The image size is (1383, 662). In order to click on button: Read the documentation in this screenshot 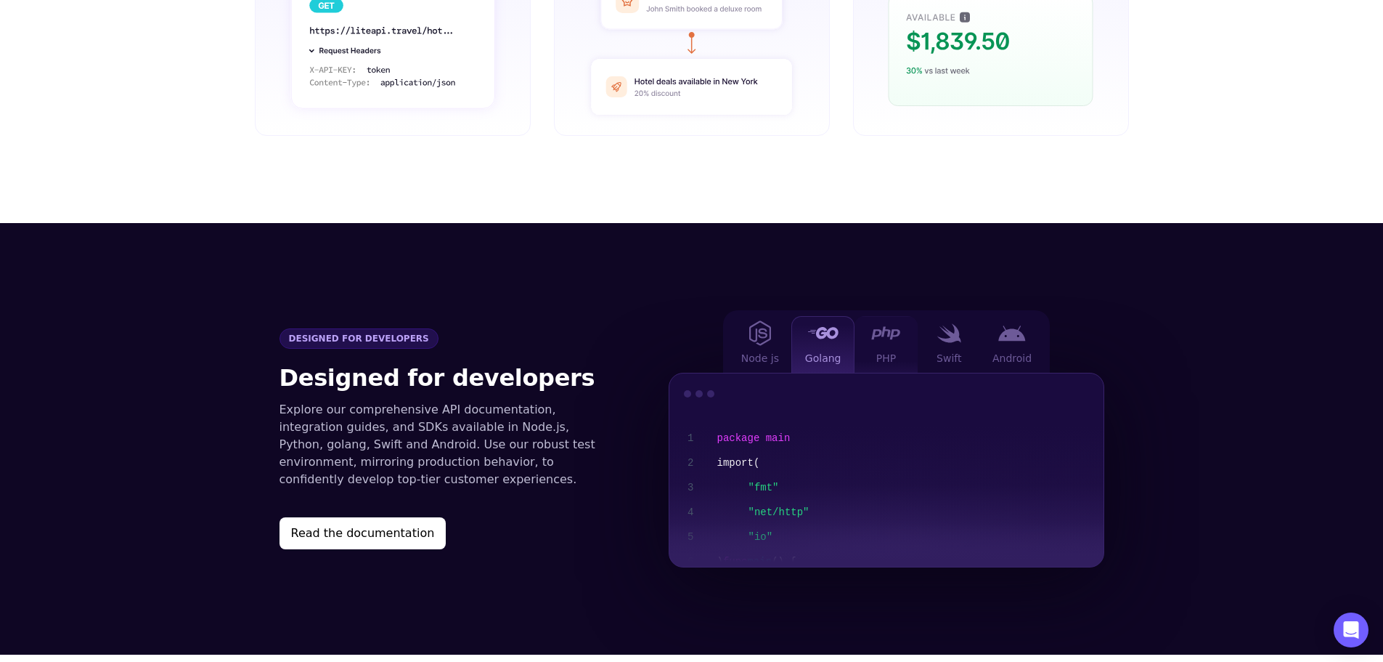, I will do `click(363, 533)`.